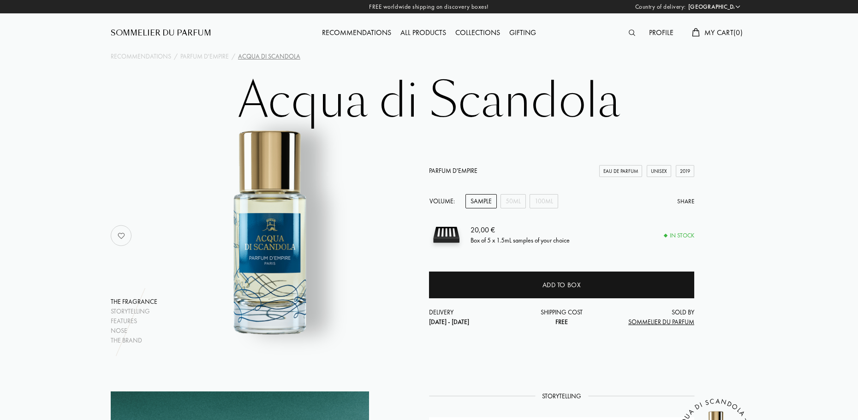  What do you see at coordinates (562, 285) in the screenshot?
I see `div: Add to box` at bounding box center [562, 285].